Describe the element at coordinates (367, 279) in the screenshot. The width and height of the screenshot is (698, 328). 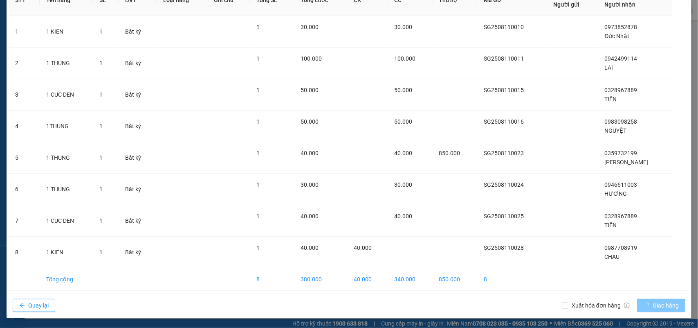
I see `td: 40.000` at that location.